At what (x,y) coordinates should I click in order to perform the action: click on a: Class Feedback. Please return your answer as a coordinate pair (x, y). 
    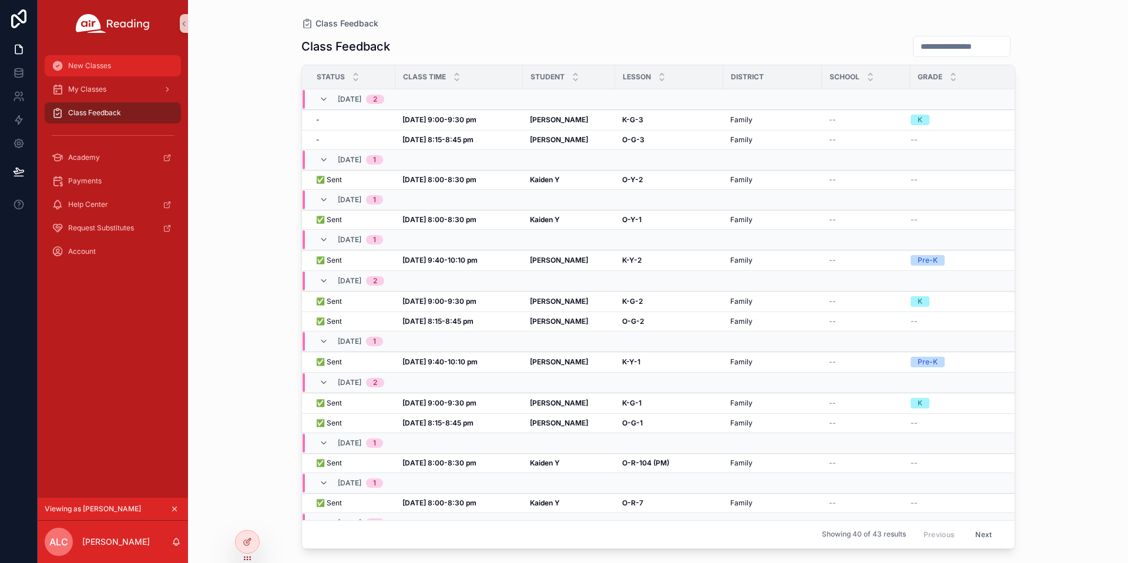
    Looking at the image, I should click on (113, 113).